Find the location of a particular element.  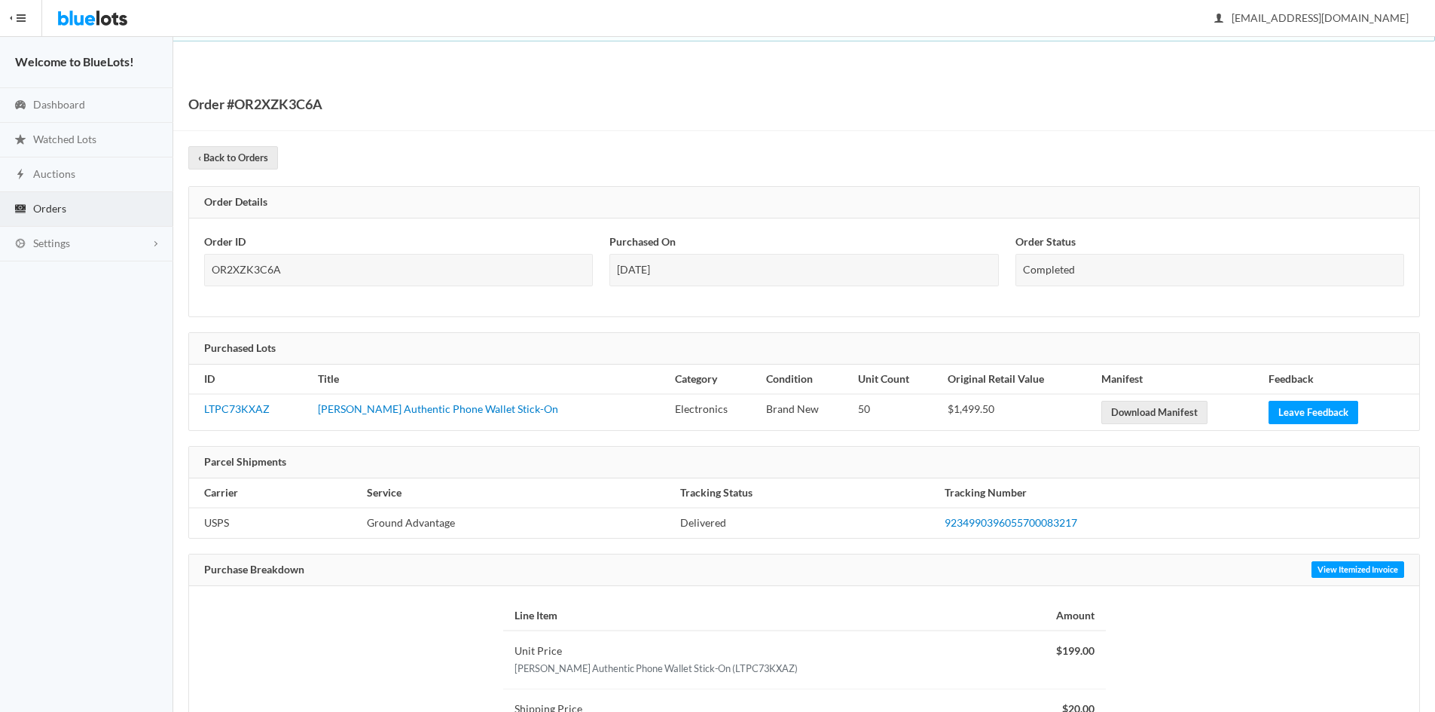

ion-icon: star is located at coordinates (20, 140).